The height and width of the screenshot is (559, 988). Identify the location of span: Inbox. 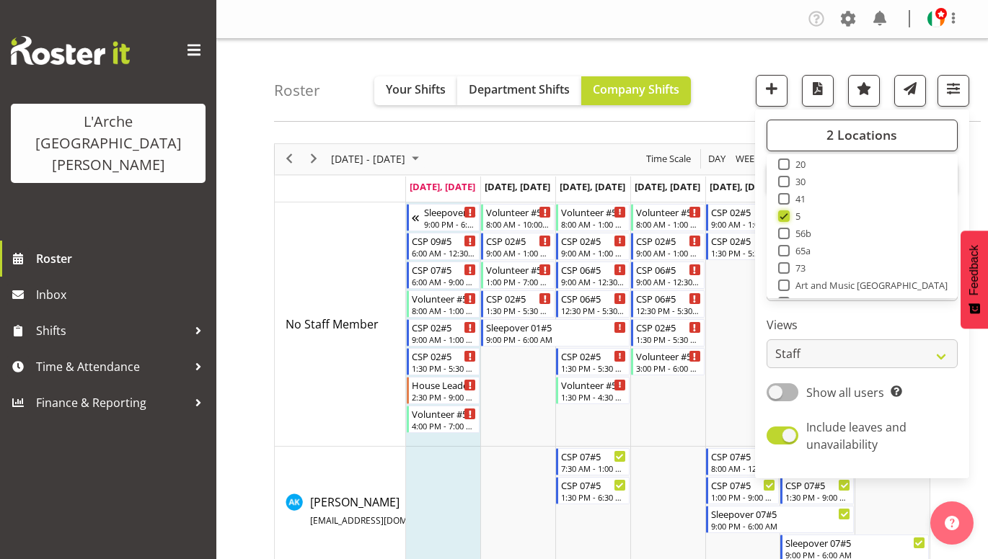
(123, 295).